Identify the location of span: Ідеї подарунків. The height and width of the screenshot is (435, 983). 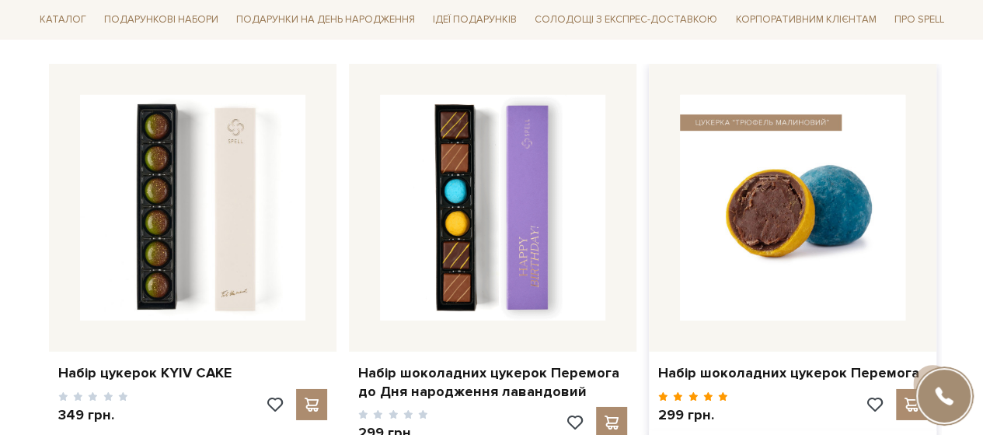
(475, 19).